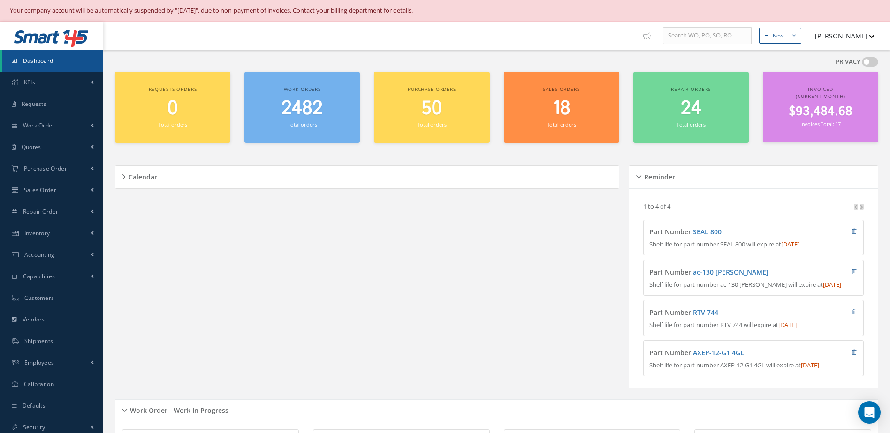 The height and width of the screenshot is (433, 890). Describe the element at coordinates (753, 366) in the screenshot. I see `p: Shelf life for part number AXEP-12-G1 4GL will expire at` at that location.